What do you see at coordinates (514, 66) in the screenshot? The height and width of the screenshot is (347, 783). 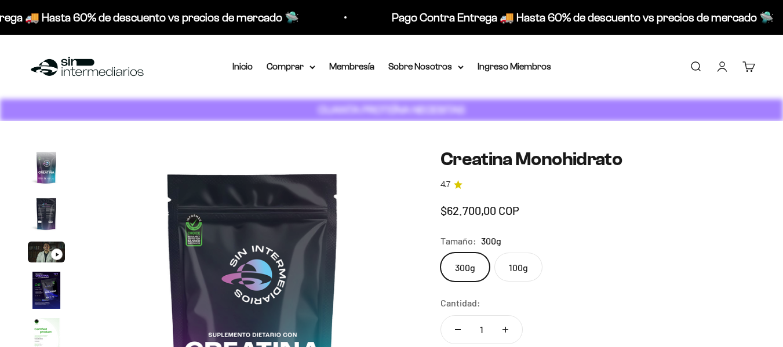 I see `a: Ingreso Miembros` at bounding box center [514, 66].